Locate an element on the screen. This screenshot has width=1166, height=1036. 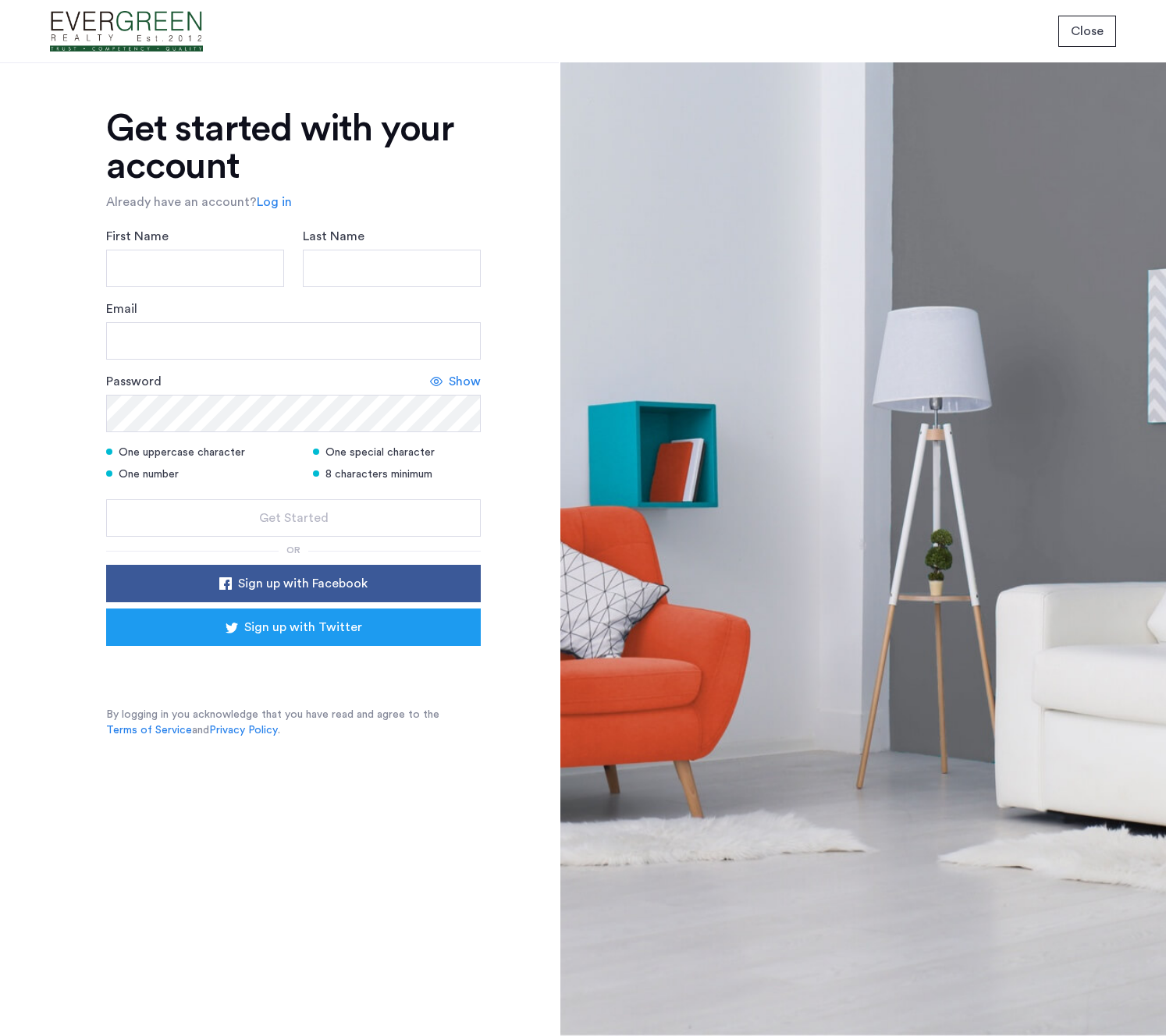
span: Get Started is located at coordinates (293, 518).